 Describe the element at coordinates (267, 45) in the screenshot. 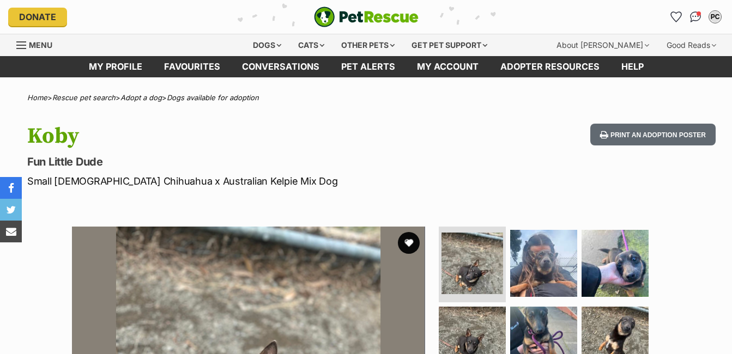

I see `div: Dogs` at that location.